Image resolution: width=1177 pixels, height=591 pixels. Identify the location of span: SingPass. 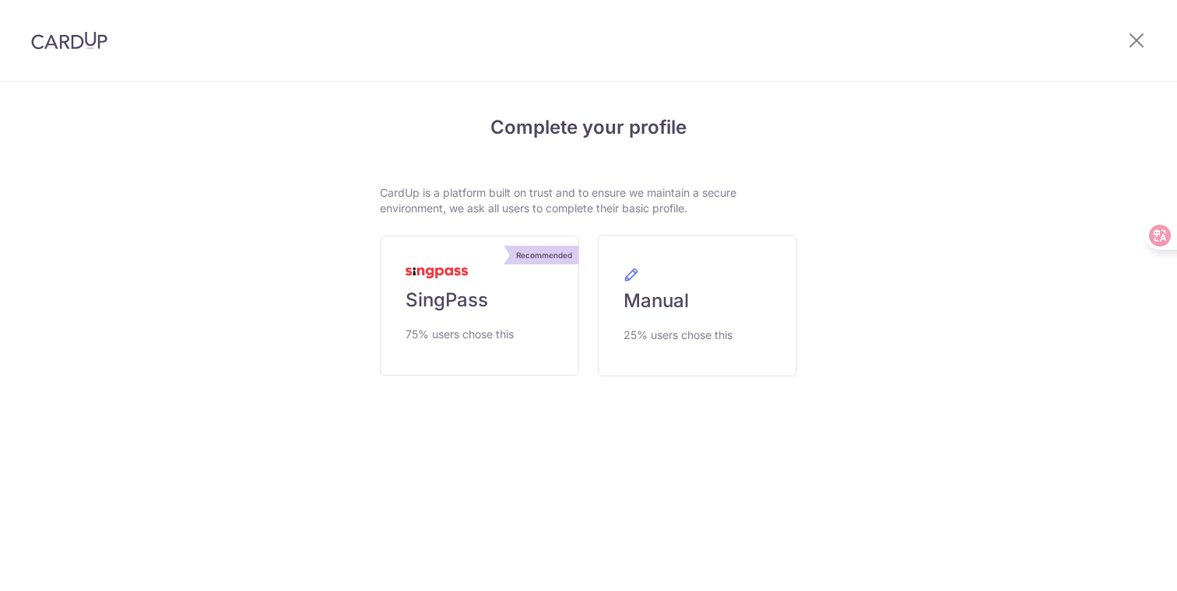
(447, 300).